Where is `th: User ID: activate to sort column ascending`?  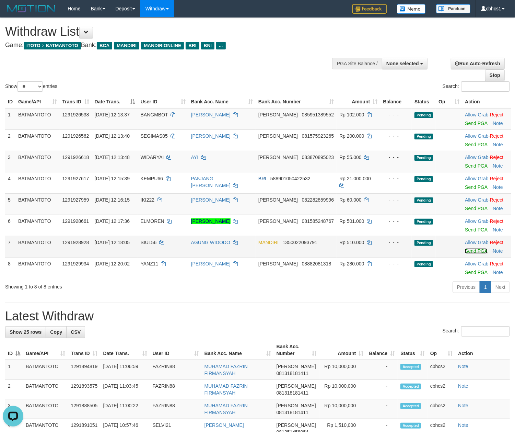
th: User ID: activate to sort column ascending is located at coordinates (176, 350).